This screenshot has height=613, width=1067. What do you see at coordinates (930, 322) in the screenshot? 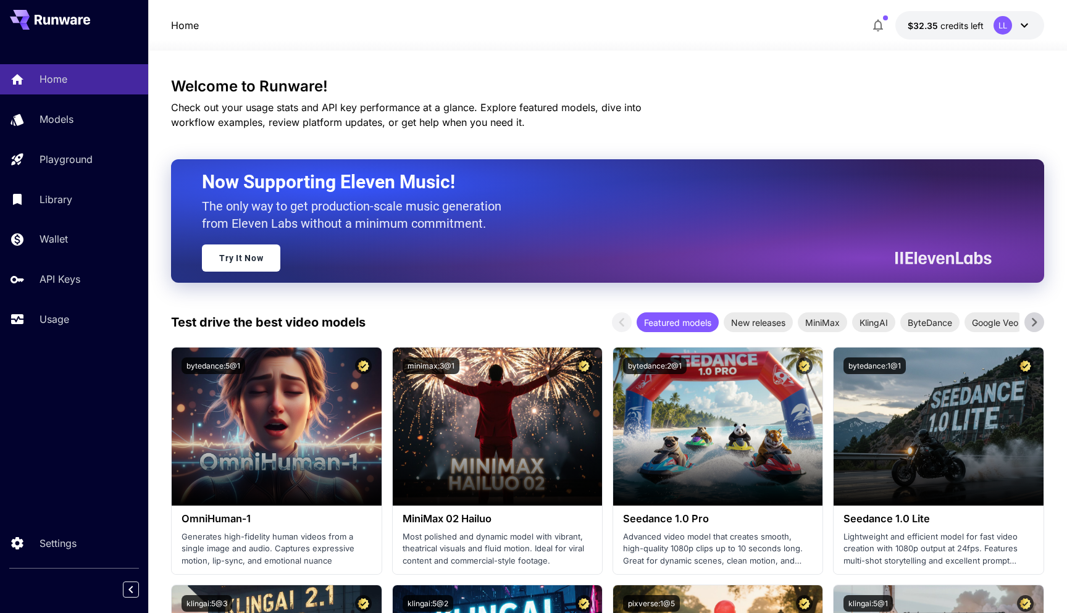
I see `div: ByteDance` at bounding box center [930, 322].